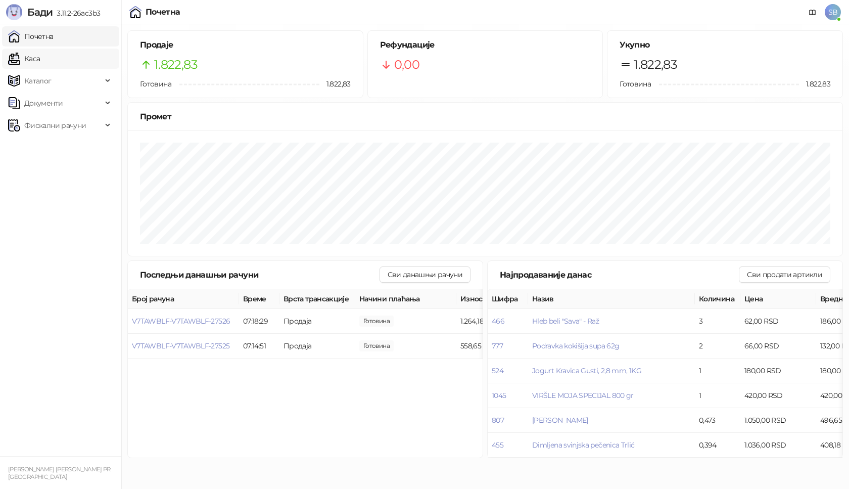  I want to click on span: Dimljena svinjska pečenica Trlić, so click(583, 445).